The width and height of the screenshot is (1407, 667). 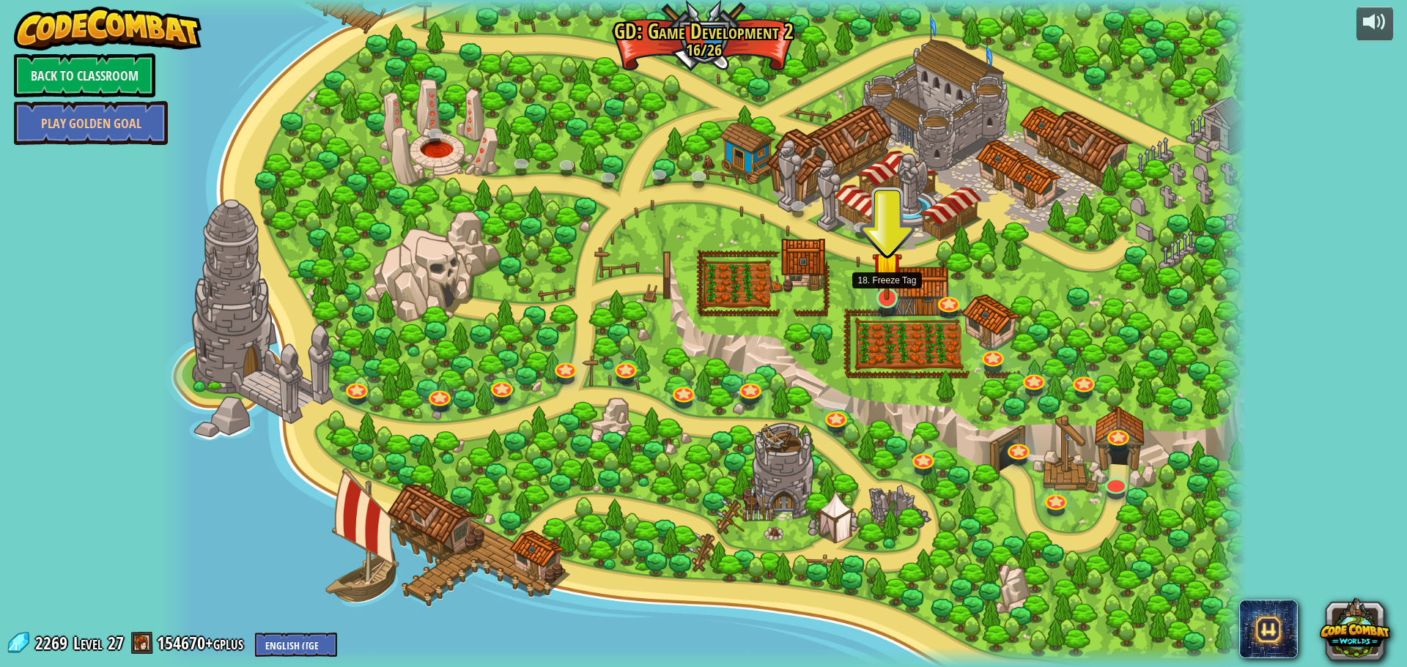 I want to click on button: Adjust volume, so click(x=1374, y=23).